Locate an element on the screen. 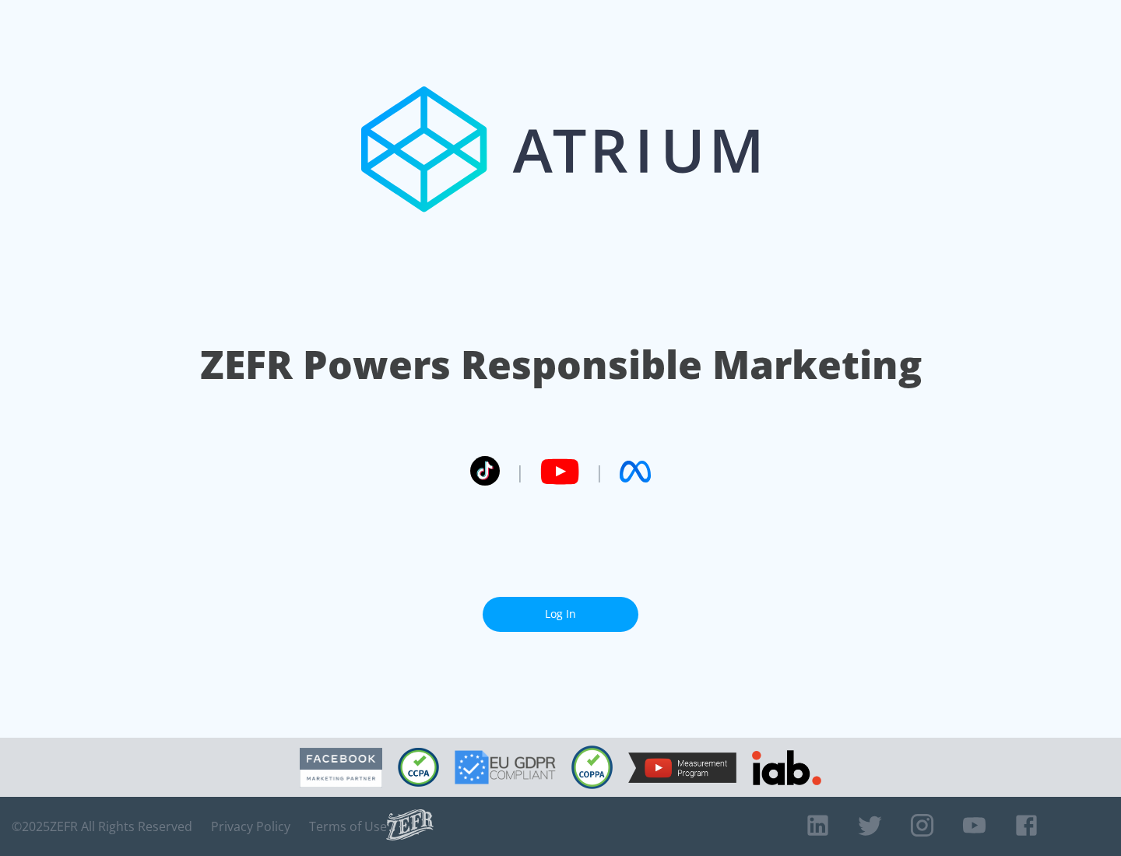 The height and width of the screenshot is (856, 1121). img: YouTube Measurement Program is located at coordinates (682, 767).